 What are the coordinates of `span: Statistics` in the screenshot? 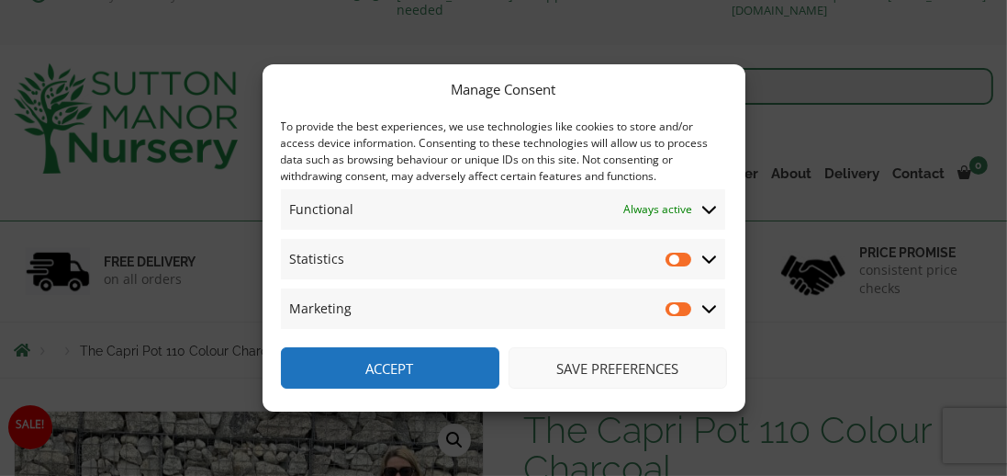 It's located at (318, 259).